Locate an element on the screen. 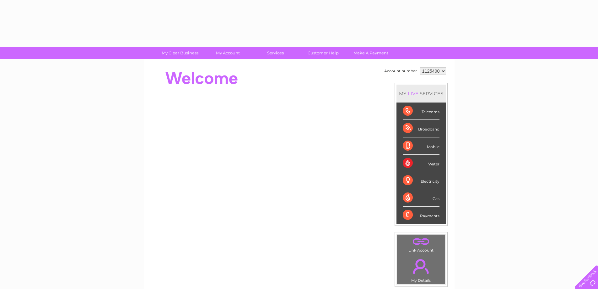  td: Account number is located at coordinates (401, 71).